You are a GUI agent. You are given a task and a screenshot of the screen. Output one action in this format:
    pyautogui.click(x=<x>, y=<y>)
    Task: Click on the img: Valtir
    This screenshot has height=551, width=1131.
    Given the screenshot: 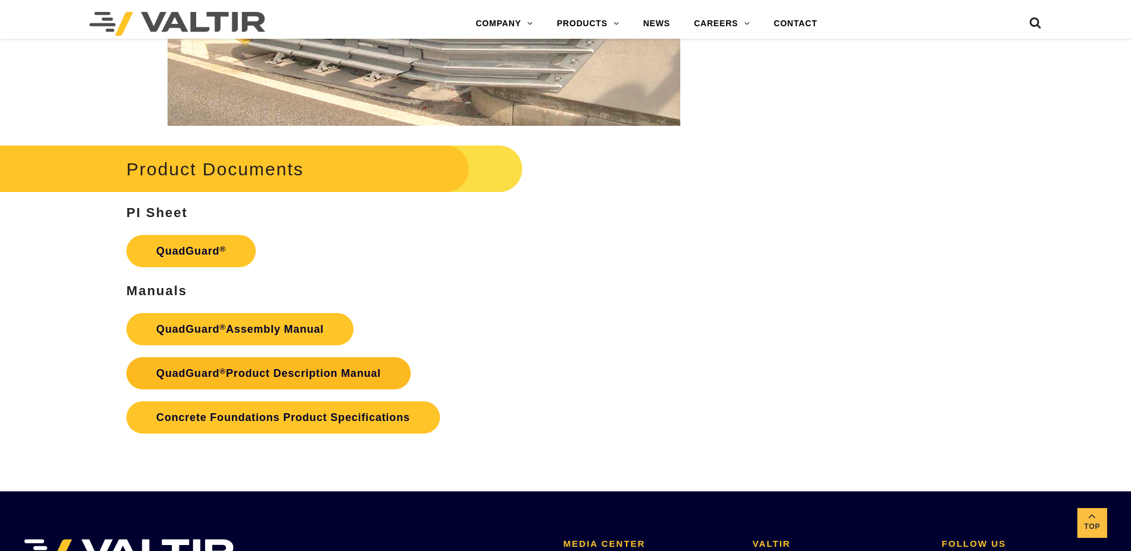 What is the action you would take?
    pyautogui.click(x=177, y=24)
    